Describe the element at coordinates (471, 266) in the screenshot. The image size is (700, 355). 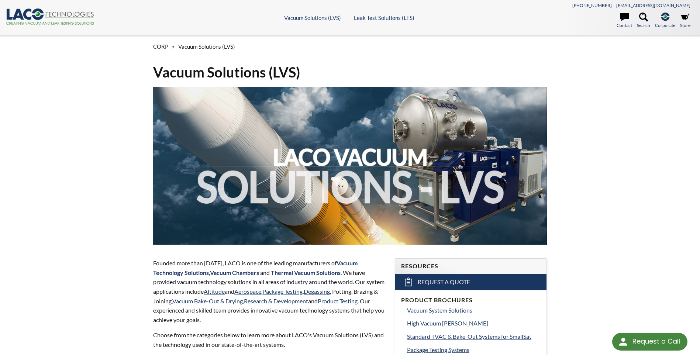
I see `h4: Resources` at that location.